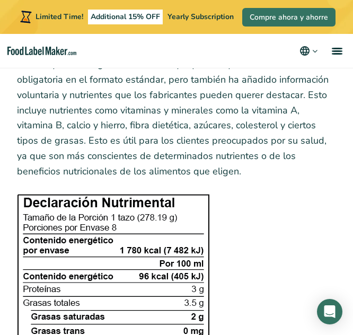 The width and height of the screenshot is (353, 335). What do you see at coordinates (330, 312) in the screenshot?
I see `div: Open Intercom Messenger` at bounding box center [330, 312].